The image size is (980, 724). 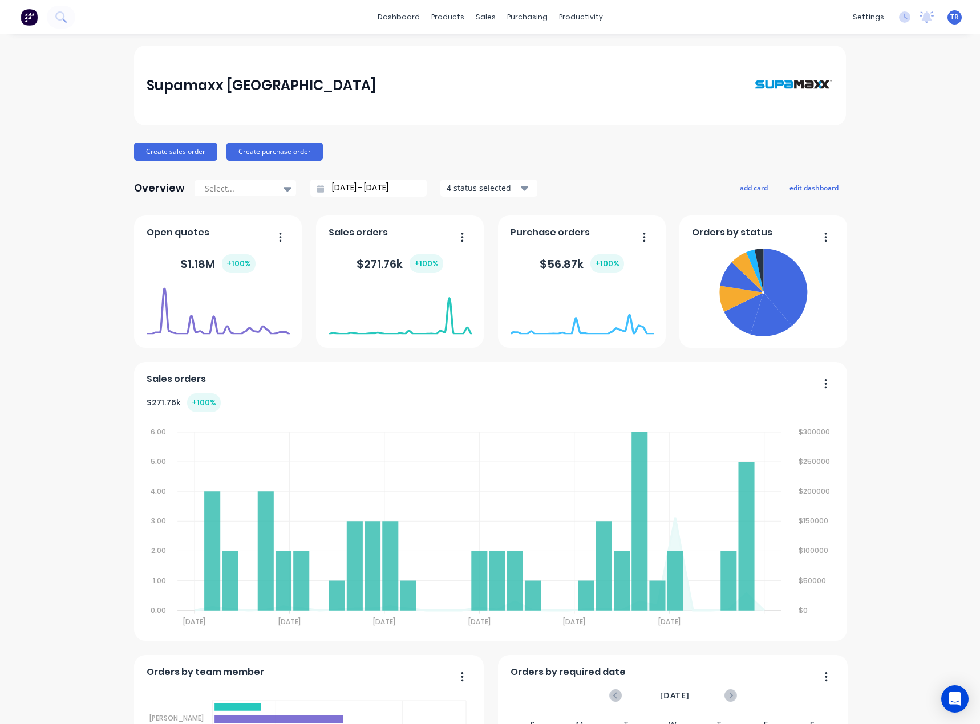 What do you see at coordinates (399, 17) in the screenshot?
I see `a: dashboard` at bounding box center [399, 17].